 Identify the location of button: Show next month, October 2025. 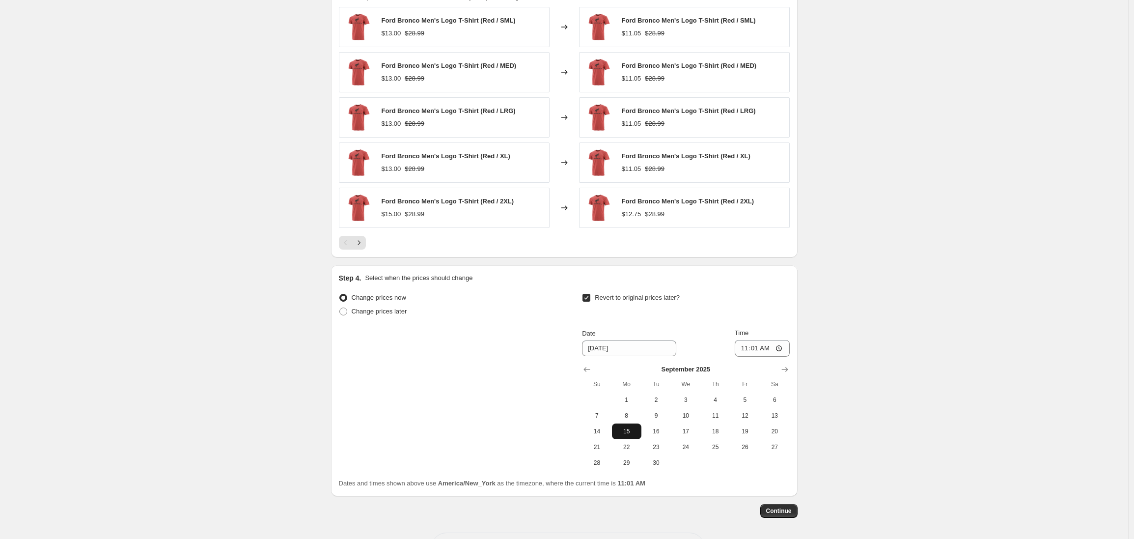
(785, 369).